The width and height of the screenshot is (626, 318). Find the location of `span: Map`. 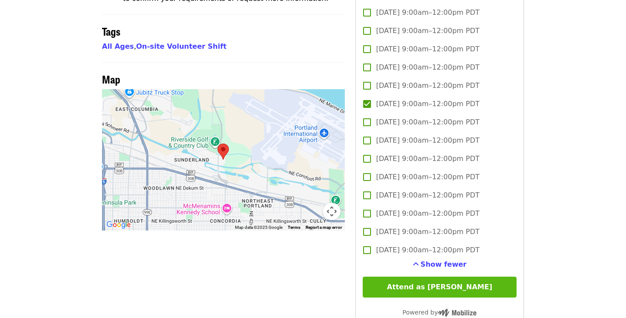

span: Map is located at coordinates (111, 79).